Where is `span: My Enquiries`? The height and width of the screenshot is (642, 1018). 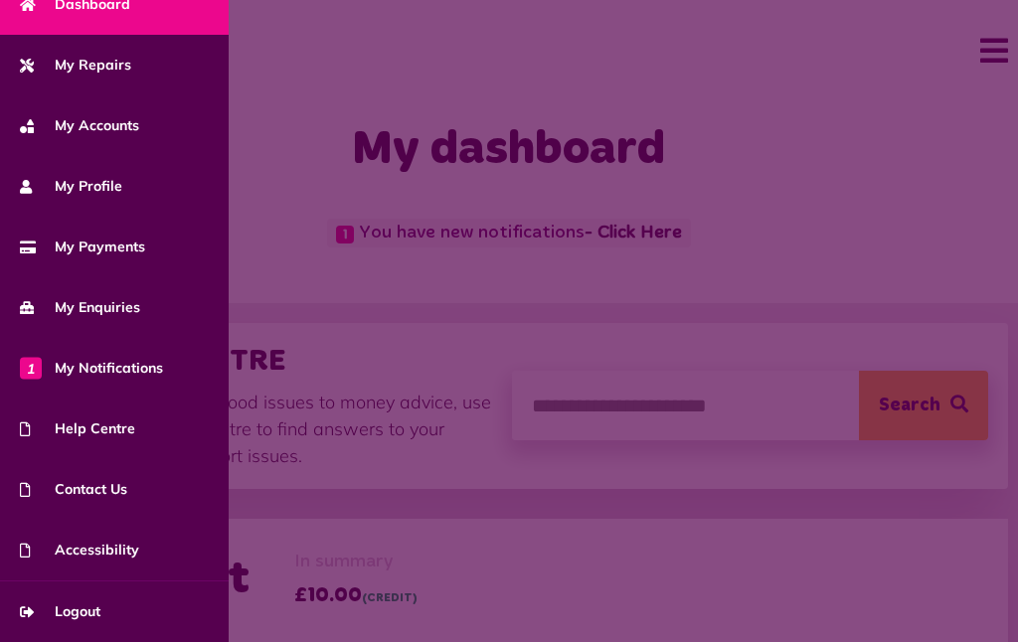
span: My Enquiries is located at coordinates (80, 307).